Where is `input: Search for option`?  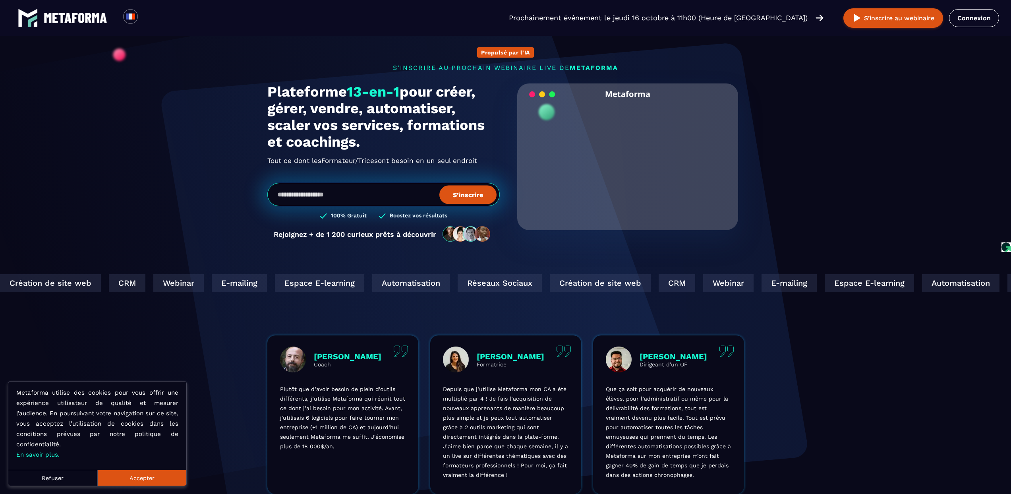
input: Search for option is located at coordinates (147, 18).